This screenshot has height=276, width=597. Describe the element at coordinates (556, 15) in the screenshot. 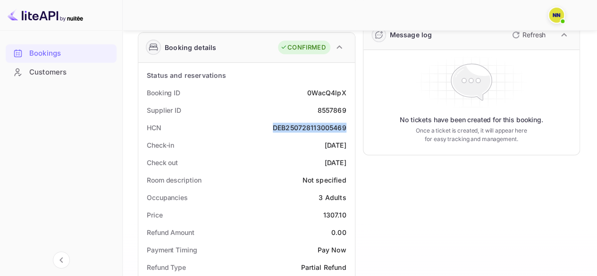

I see `img: N/A N/A` at that location.